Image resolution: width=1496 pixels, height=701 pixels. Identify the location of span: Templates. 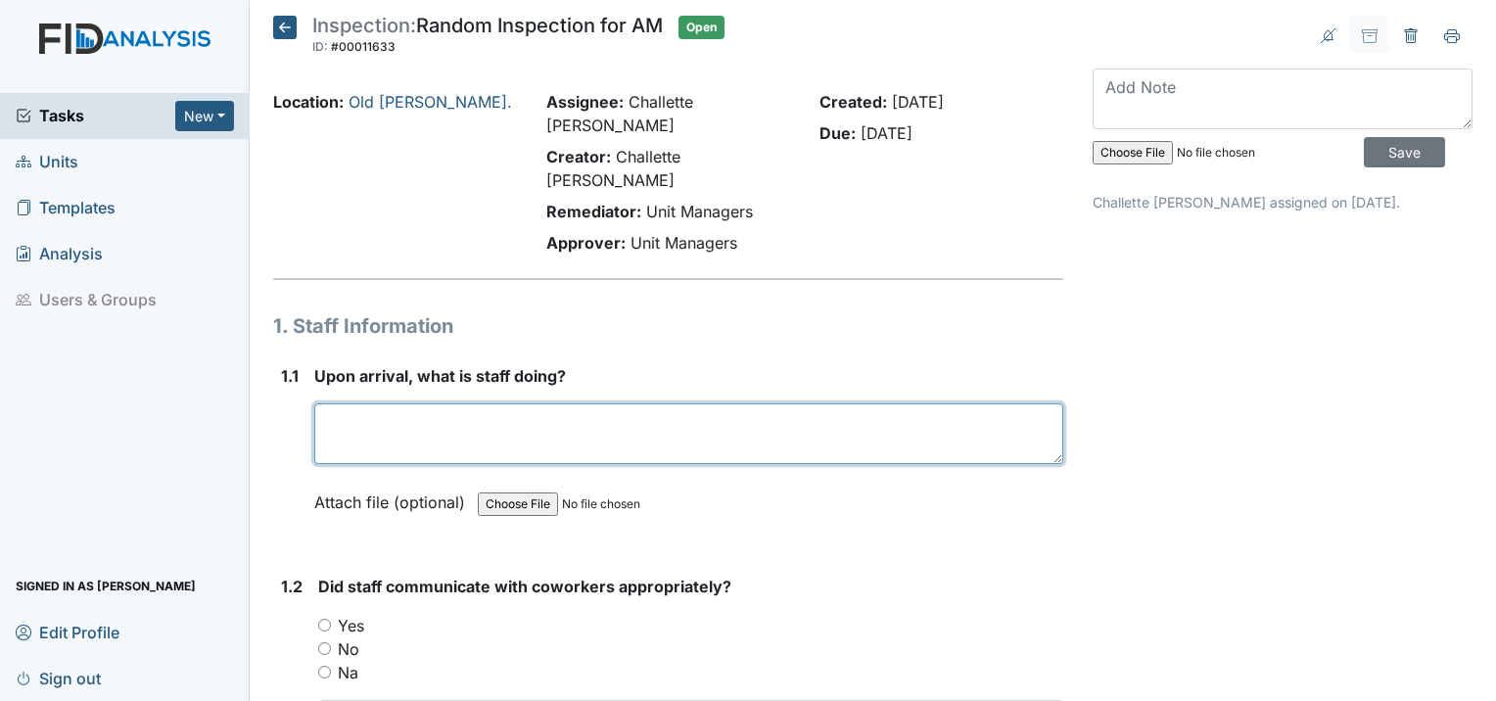
(66, 208).